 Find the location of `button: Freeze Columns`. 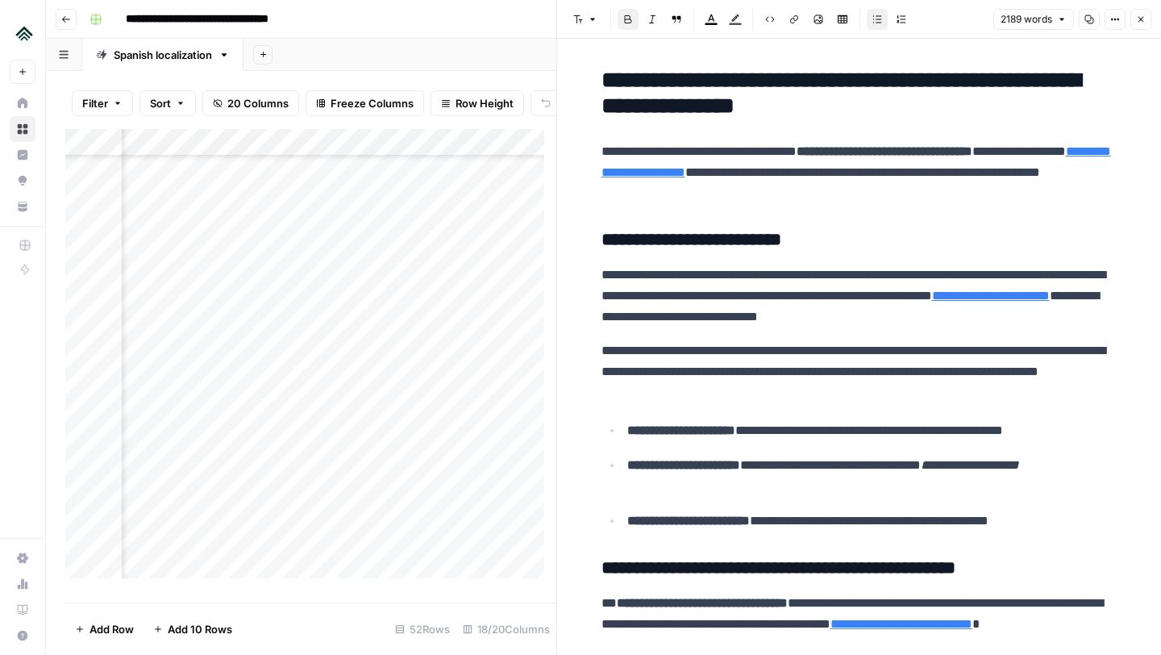

button: Freeze Columns is located at coordinates (365, 103).